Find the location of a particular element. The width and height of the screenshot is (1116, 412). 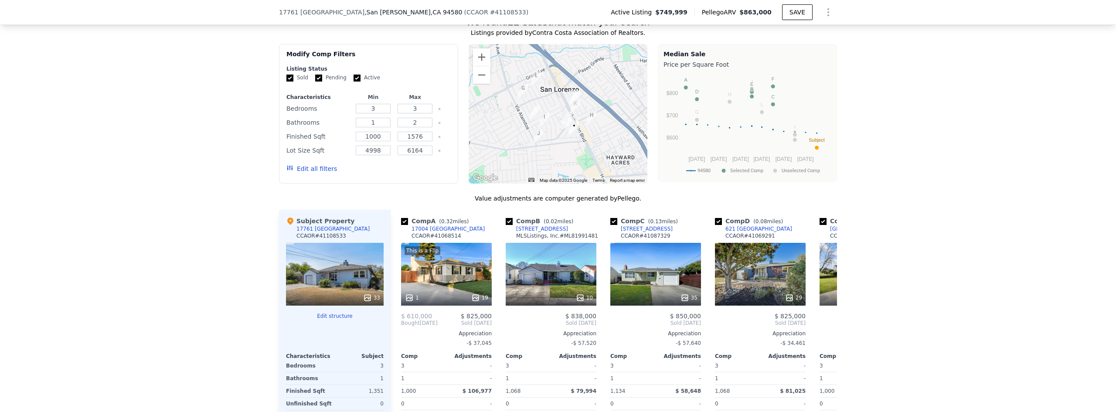

text: E is located at coordinates (751, 84).